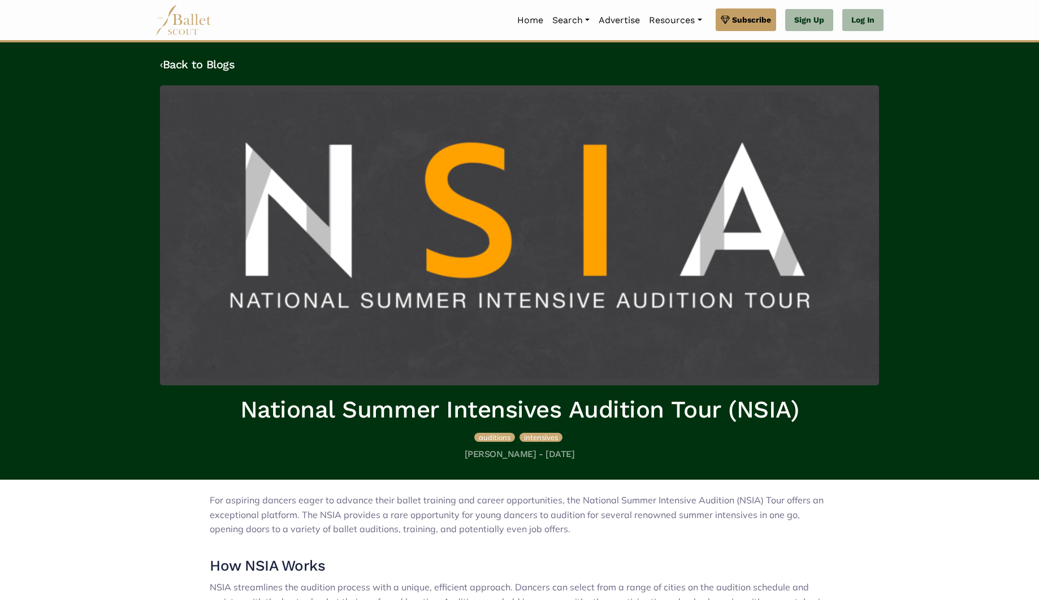 The image size is (1039, 600). I want to click on a: intensives, so click(541, 437).